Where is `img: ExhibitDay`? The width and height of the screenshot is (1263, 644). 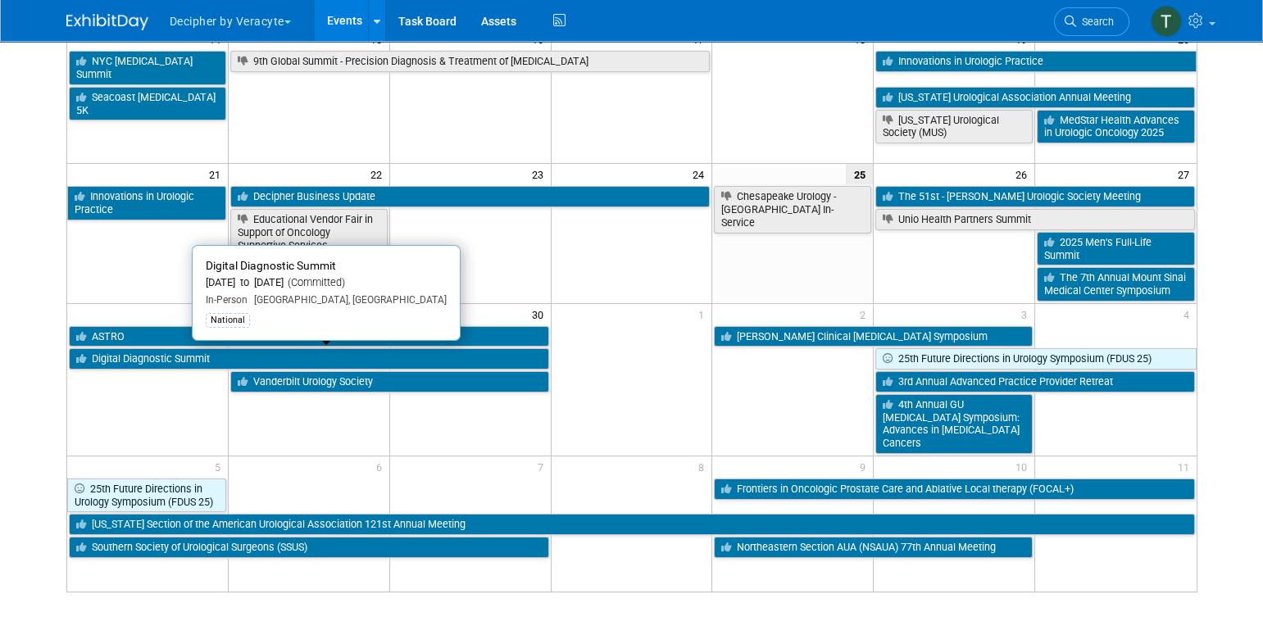
img: ExhibitDay is located at coordinates (107, 22).